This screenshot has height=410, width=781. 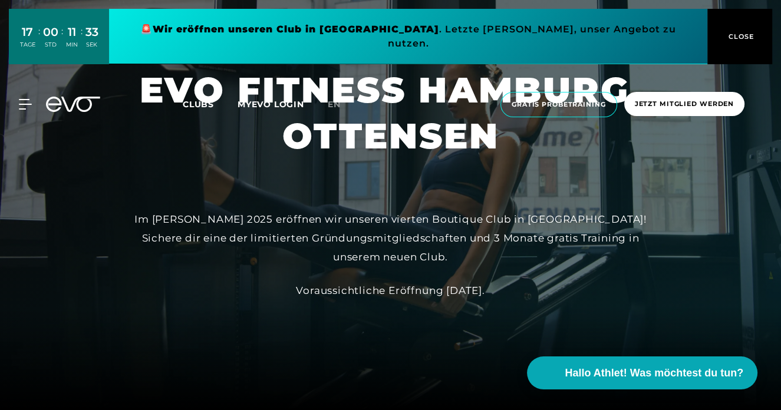 I want to click on button: Hallo Athlet! Was möchtest du tun?, so click(x=642, y=373).